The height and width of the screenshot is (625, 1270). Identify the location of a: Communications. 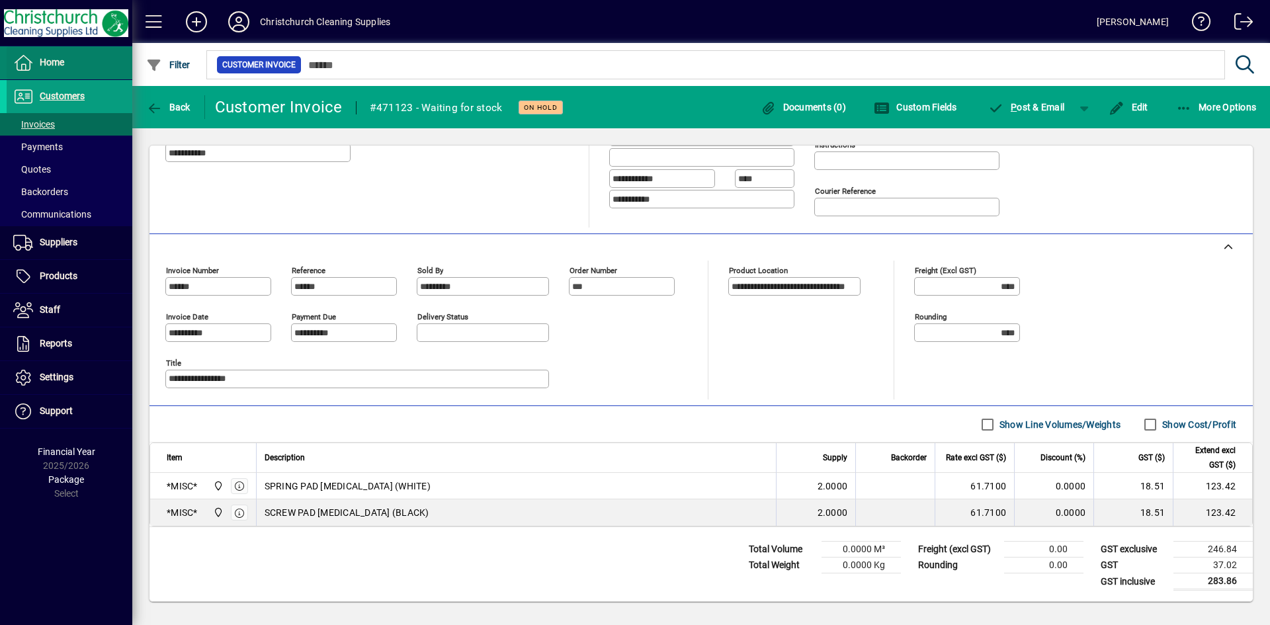
(69, 214).